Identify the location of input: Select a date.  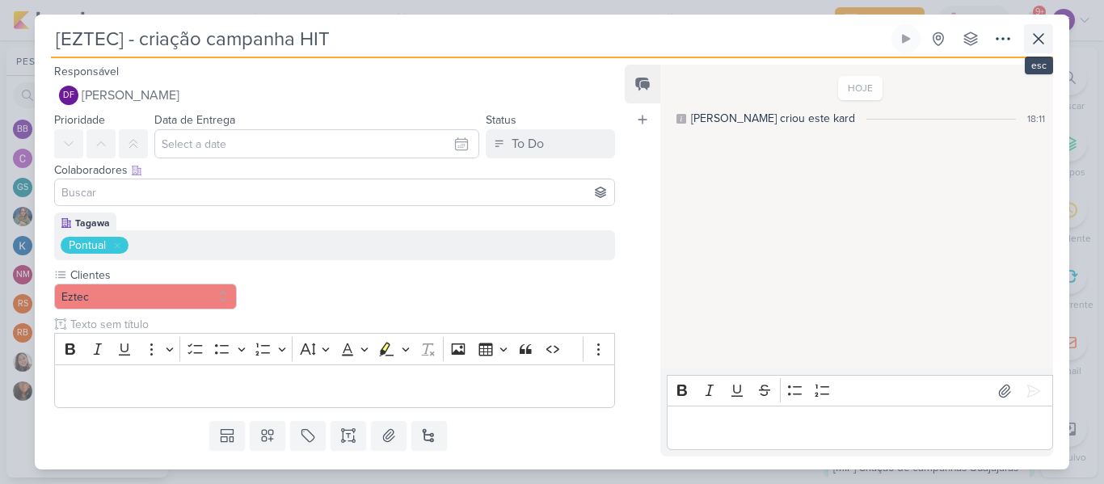
(317, 144).